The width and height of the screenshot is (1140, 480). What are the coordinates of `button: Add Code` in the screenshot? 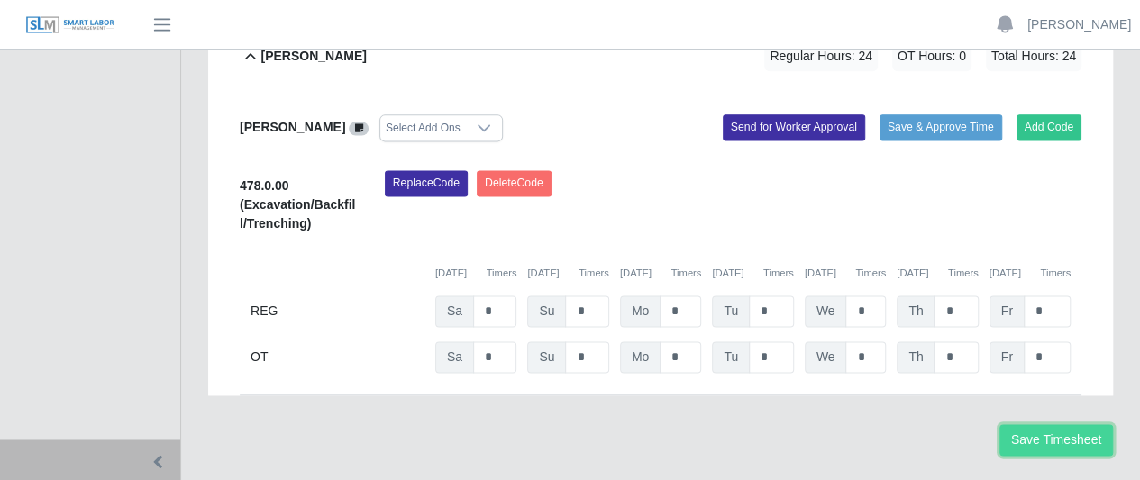 It's located at (1049, 127).